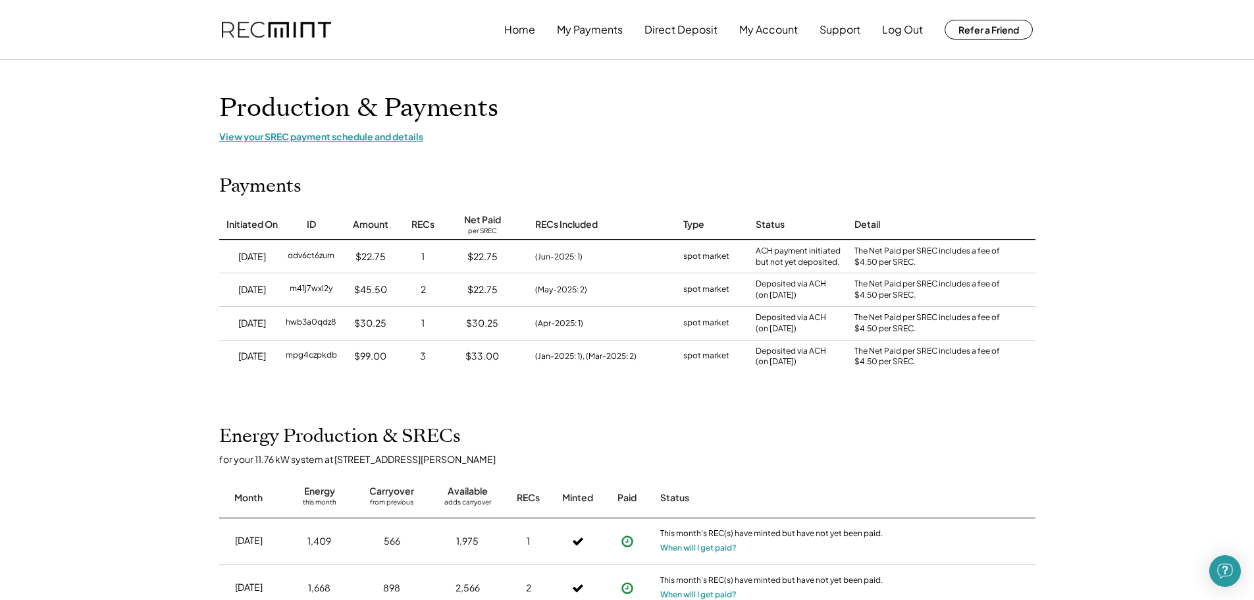  Describe the element at coordinates (694, 225) in the screenshot. I see `div: Type` at that location.